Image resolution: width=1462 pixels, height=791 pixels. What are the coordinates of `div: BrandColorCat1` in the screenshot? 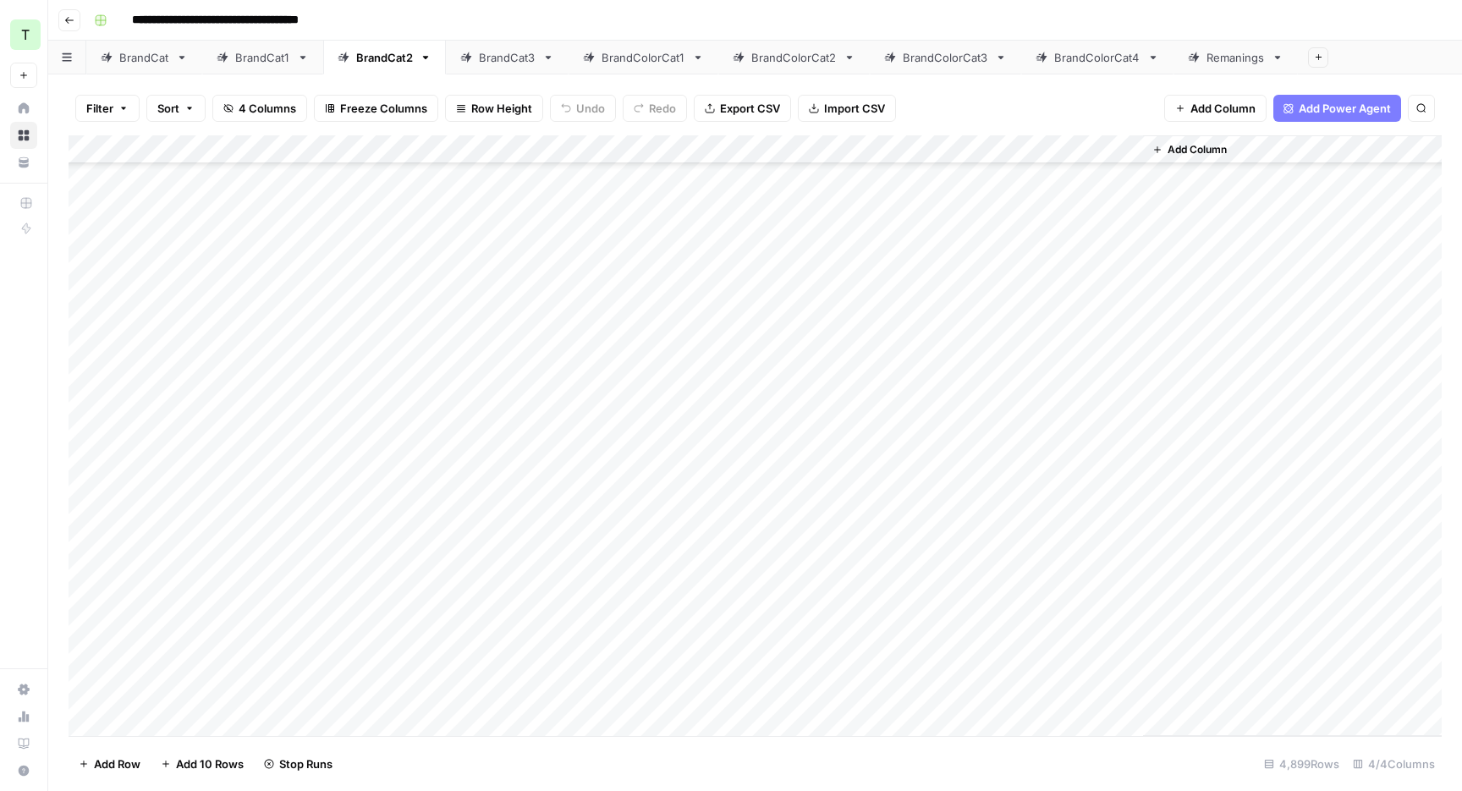 It's located at (643, 58).